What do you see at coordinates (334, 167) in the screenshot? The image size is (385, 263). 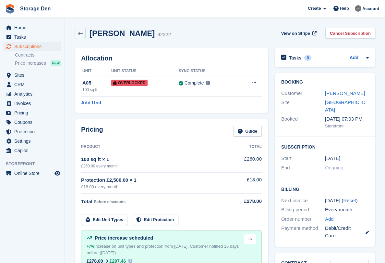 I see `span: Ongoing` at bounding box center [334, 167].